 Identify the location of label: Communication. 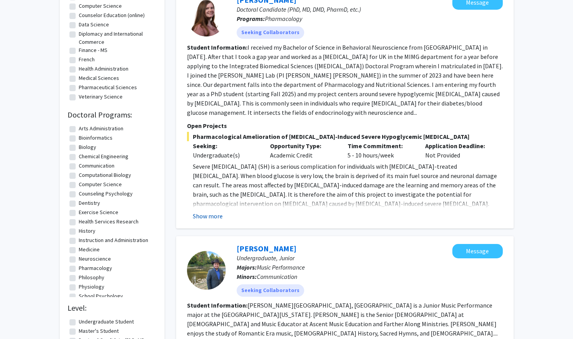
(97, 166).